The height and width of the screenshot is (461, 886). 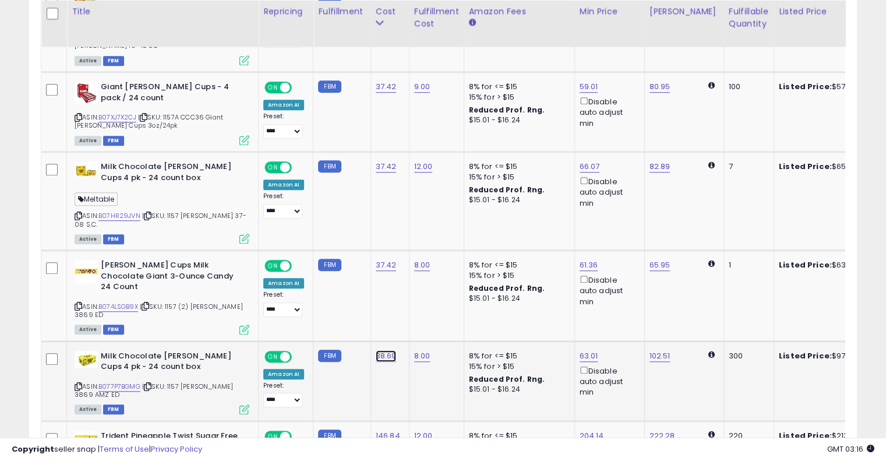 What do you see at coordinates (117, 117) in the screenshot?
I see `a: B07XJ7X2CJ` at bounding box center [117, 117].